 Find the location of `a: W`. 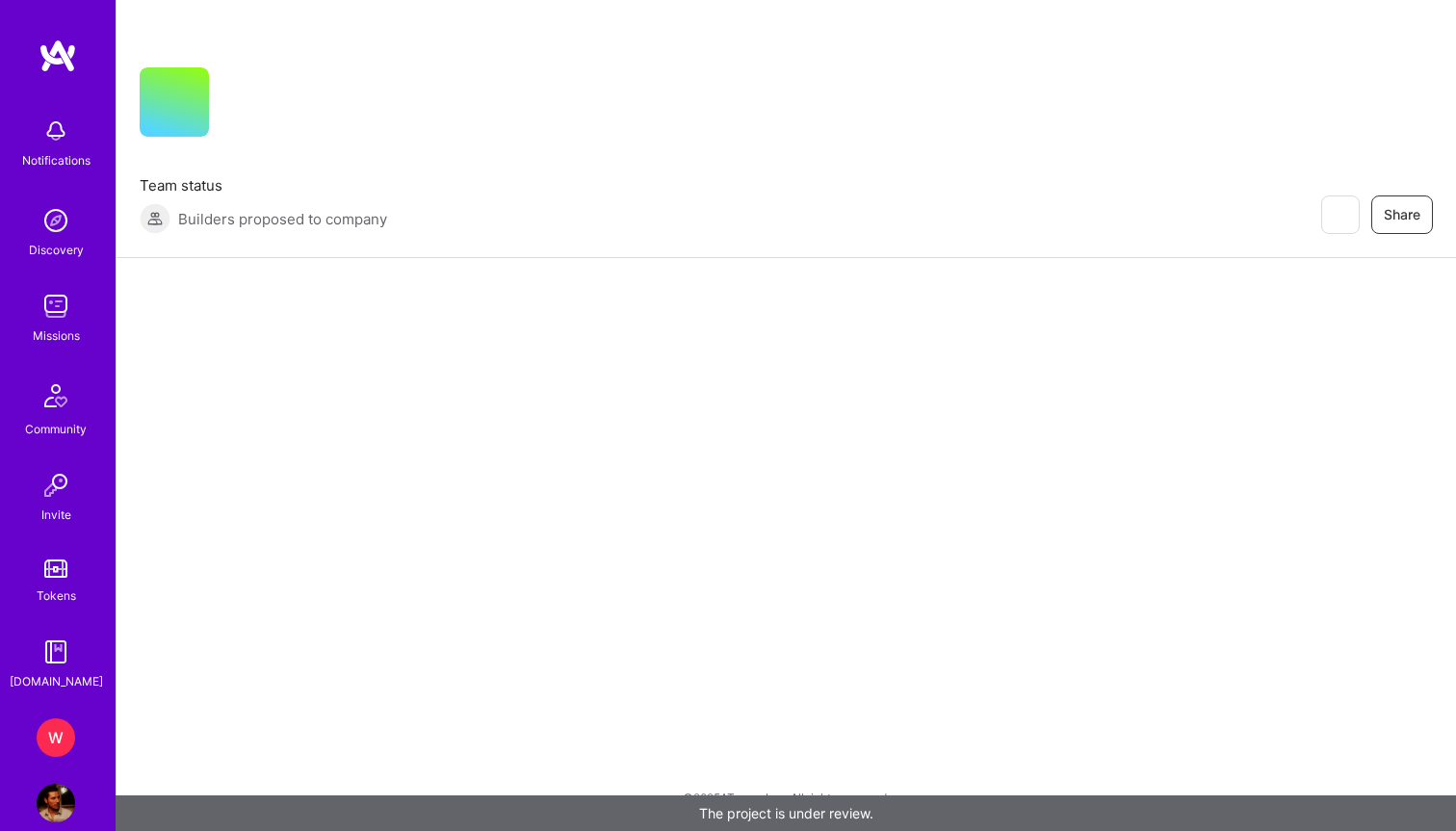

a: W is located at coordinates (55, 738).